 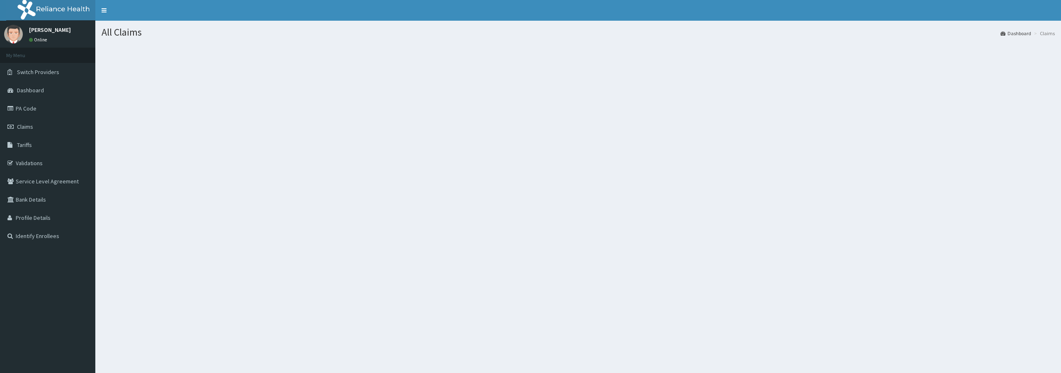 What do you see at coordinates (39, 40) in the screenshot?
I see `a: Online` at bounding box center [39, 40].